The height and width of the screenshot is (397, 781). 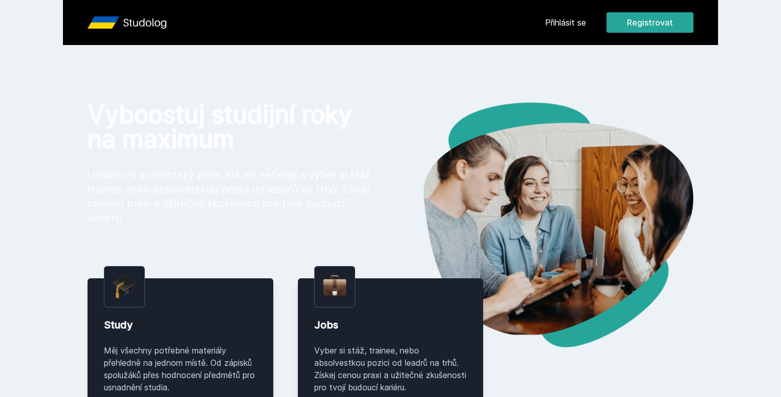 I want to click on h1: Vyboostuj studijní roky na maximum, so click(x=231, y=127).